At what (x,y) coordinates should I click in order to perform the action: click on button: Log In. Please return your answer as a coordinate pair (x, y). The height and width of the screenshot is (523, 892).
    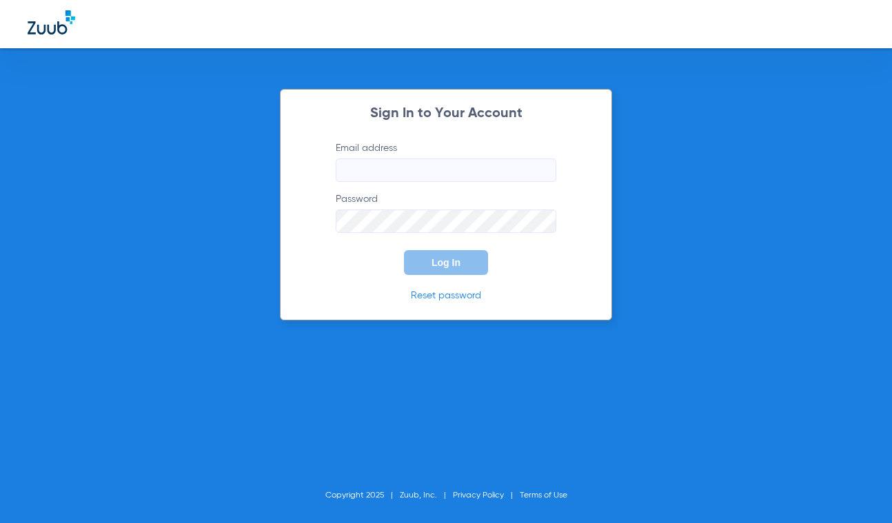
    Looking at the image, I should click on (446, 263).